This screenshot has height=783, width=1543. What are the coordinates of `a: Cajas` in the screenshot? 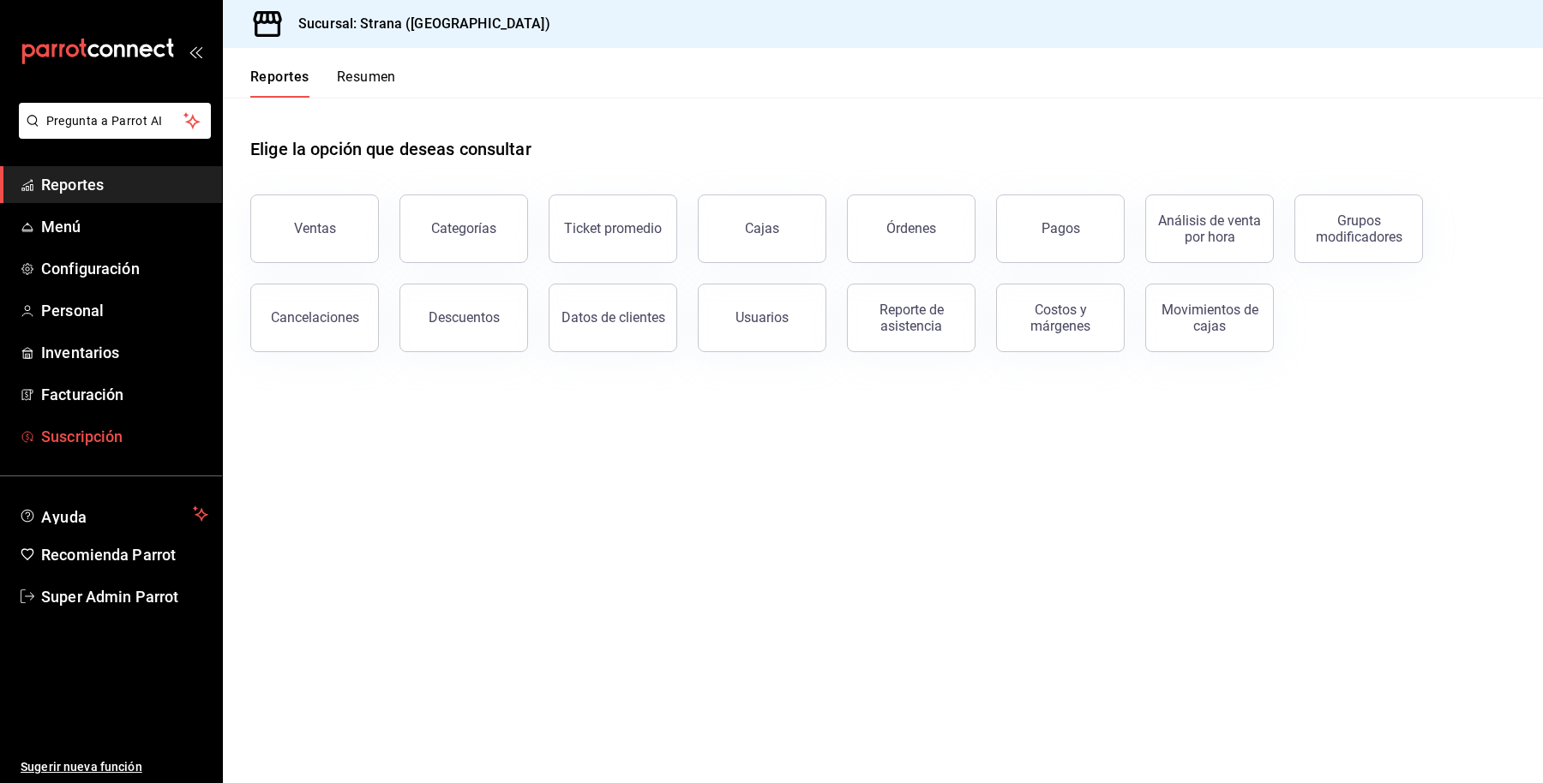 It's located at (762, 229).